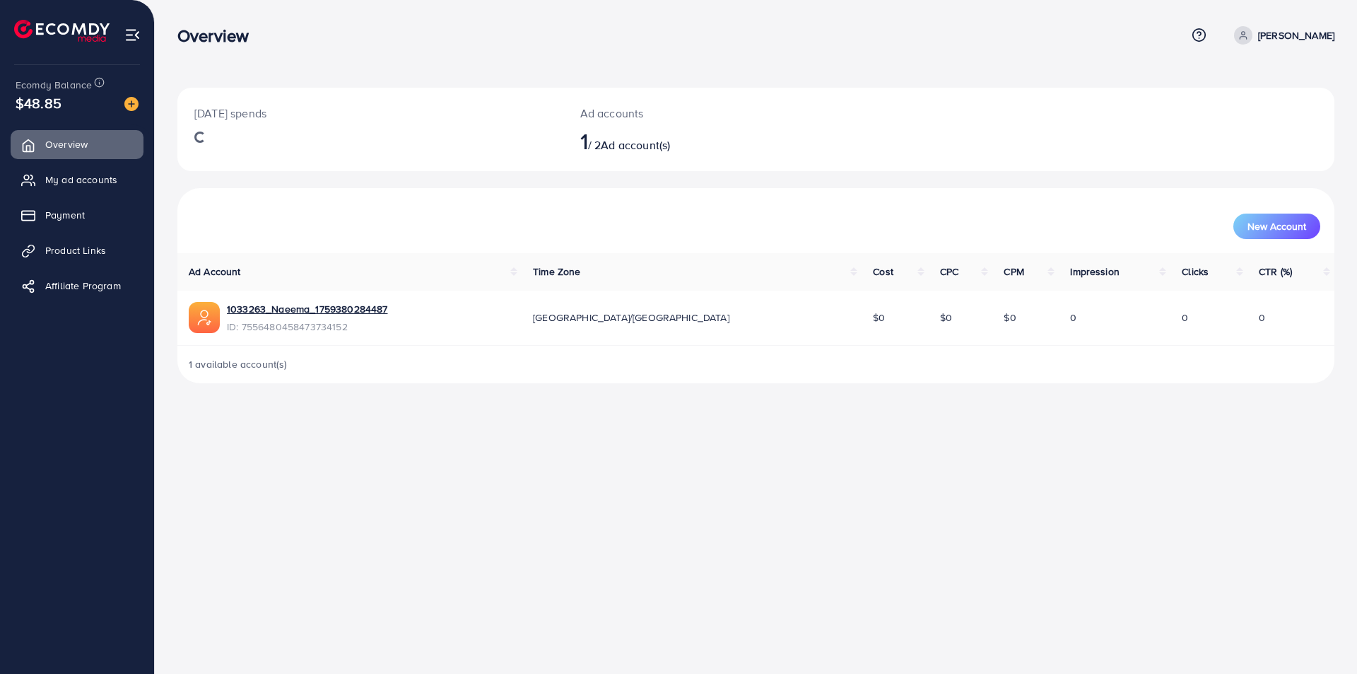  What do you see at coordinates (132, 35) in the screenshot?
I see `img: menu` at bounding box center [132, 35].